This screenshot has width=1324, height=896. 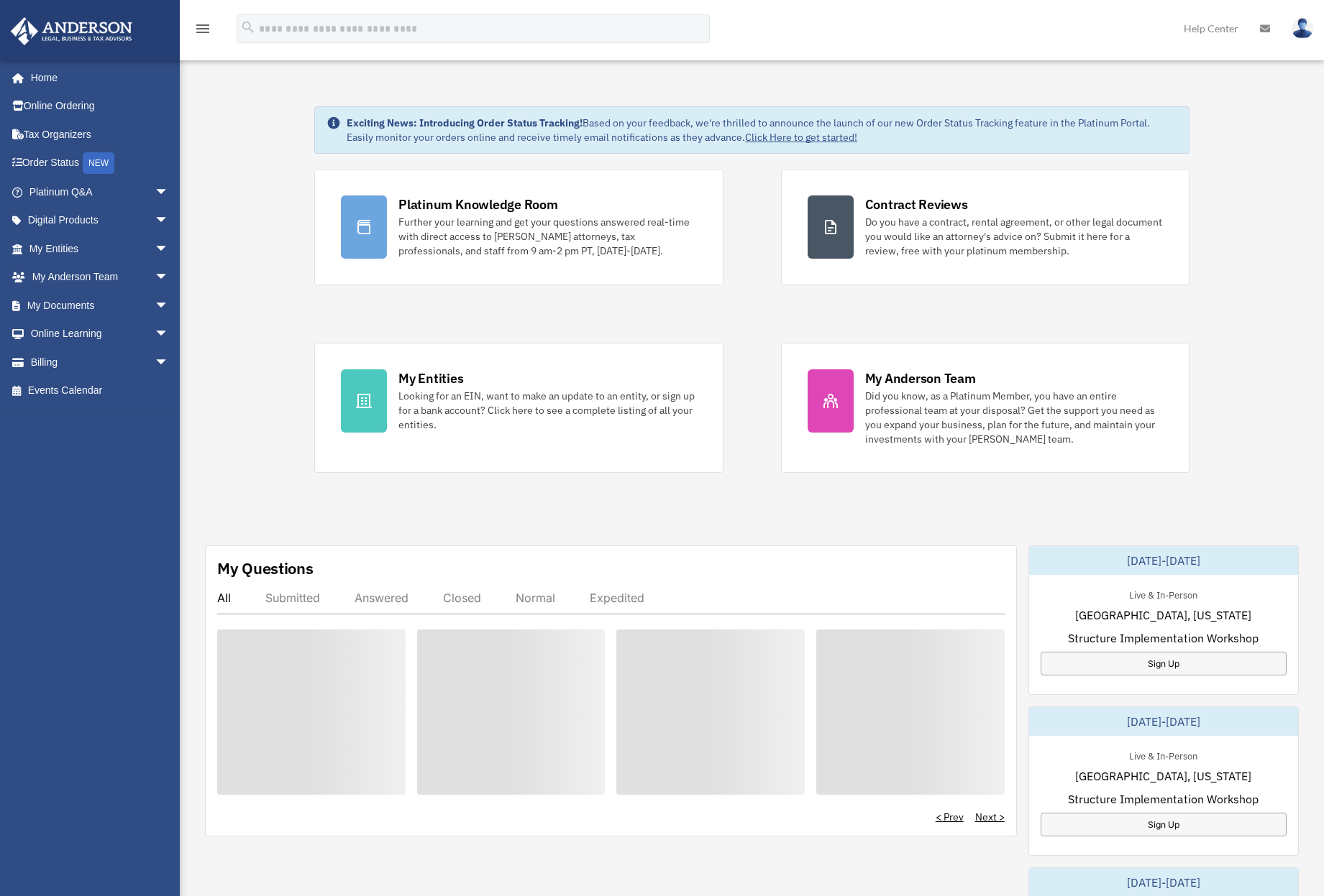 What do you see at coordinates (100, 192) in the screenshot?
I see `a: Platinum Q&Aarrow_drop_down` at bounding box center [100, 192].